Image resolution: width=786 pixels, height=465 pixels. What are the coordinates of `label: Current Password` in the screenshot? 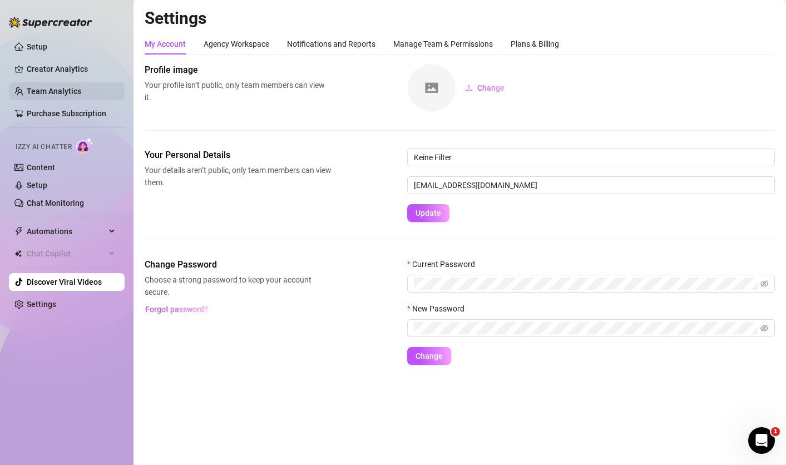 It's located at (444, 264).